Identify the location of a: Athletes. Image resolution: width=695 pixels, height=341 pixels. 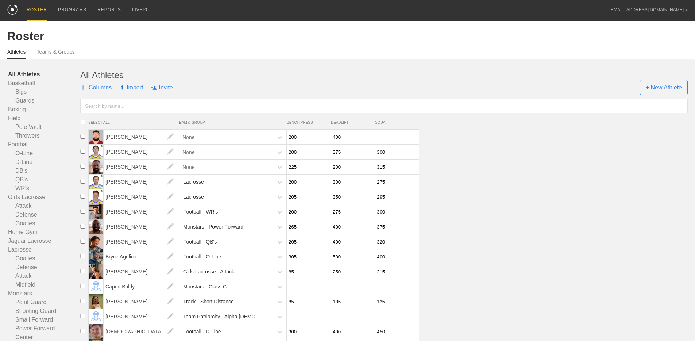
(16, 54).